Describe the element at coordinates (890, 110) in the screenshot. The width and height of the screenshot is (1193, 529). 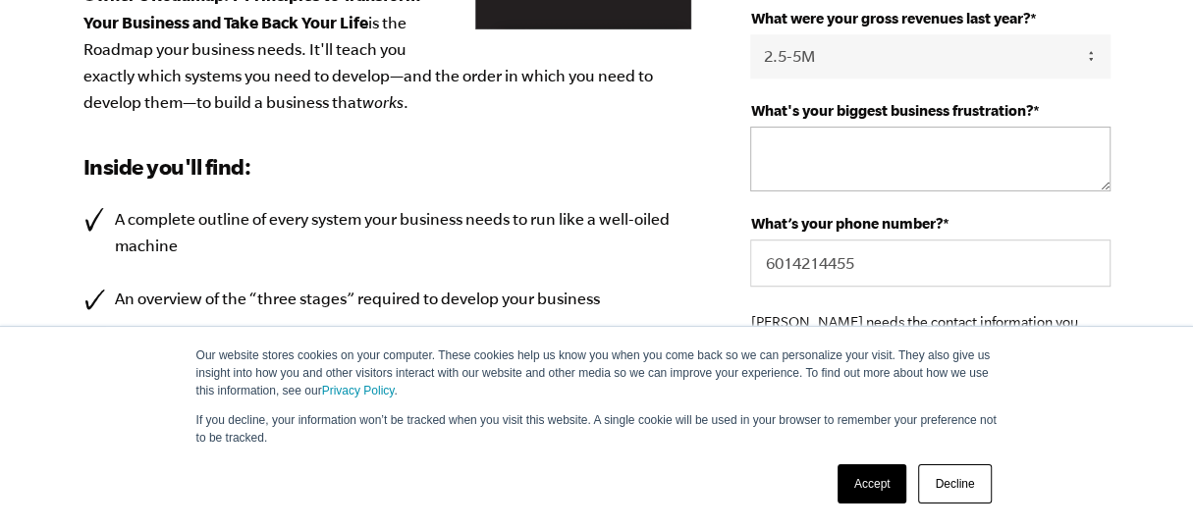
I see `span: What's your biggest business frustration?` at that location.